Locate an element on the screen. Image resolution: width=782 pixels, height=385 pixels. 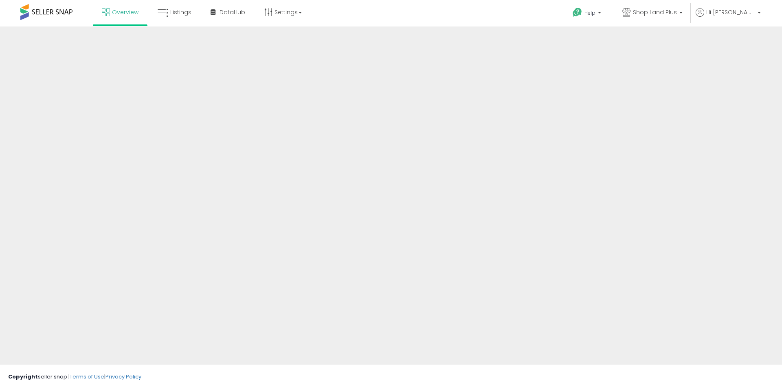
span: Listings is located at coordinates (181, 12).